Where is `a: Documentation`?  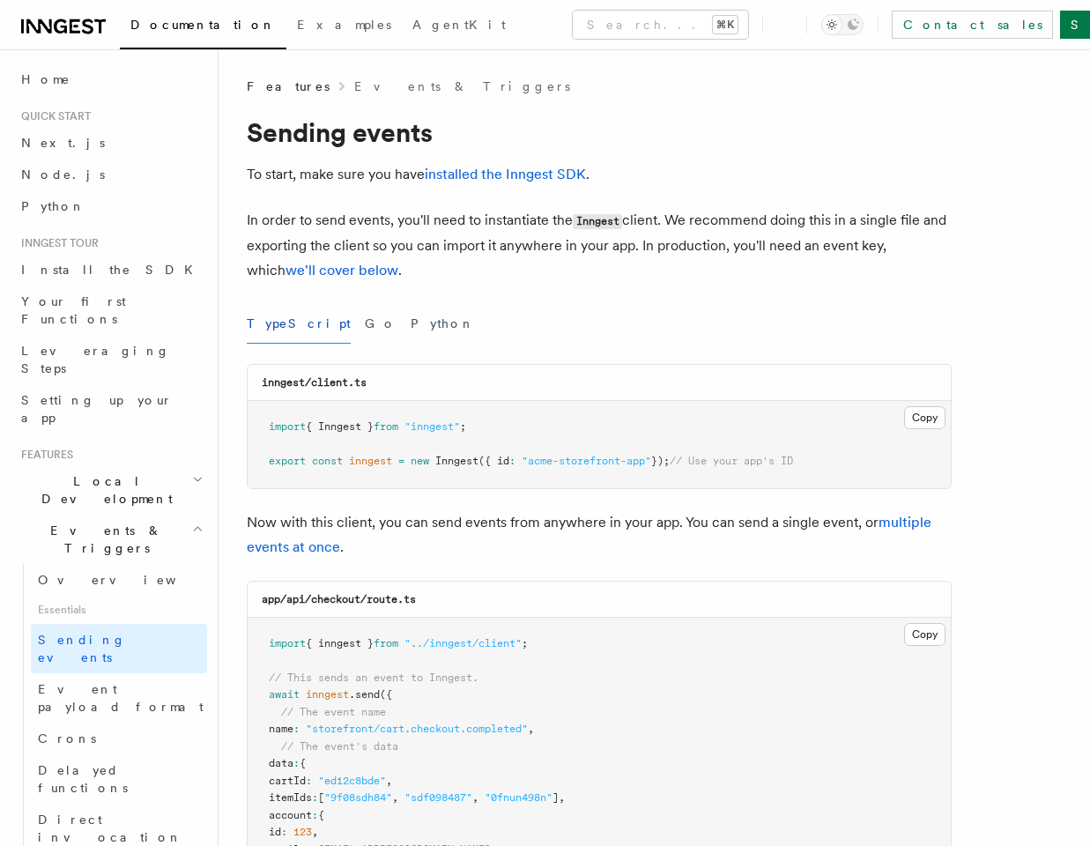
a: Documentation is located at coordinates (203, 27).